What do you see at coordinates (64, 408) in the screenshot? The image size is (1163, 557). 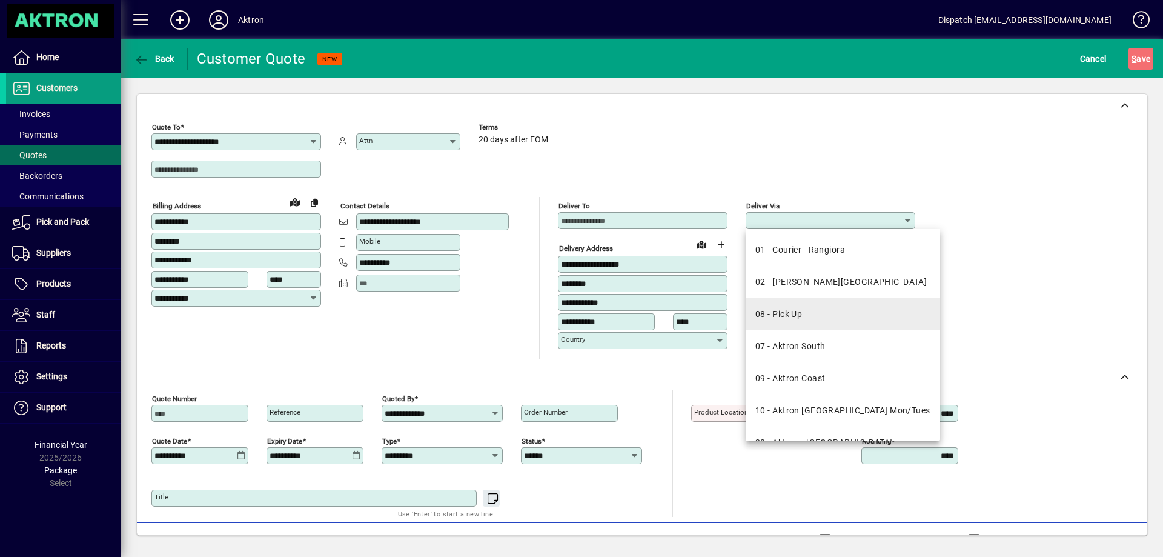 I see `a: Support` at bounding box center [64, 408].